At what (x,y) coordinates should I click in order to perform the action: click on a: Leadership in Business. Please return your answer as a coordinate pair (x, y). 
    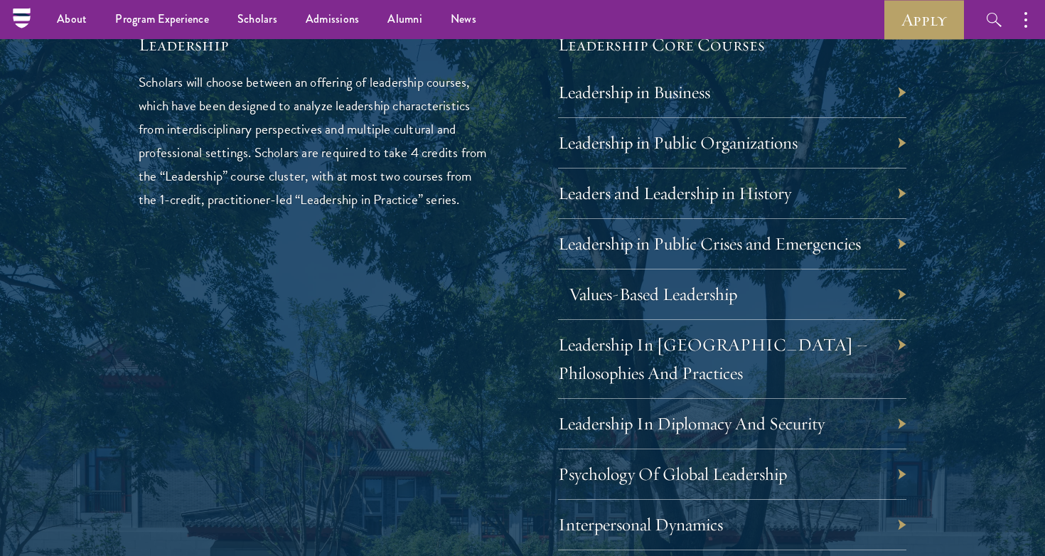
    Looking at the image, I should click on (634, 92).